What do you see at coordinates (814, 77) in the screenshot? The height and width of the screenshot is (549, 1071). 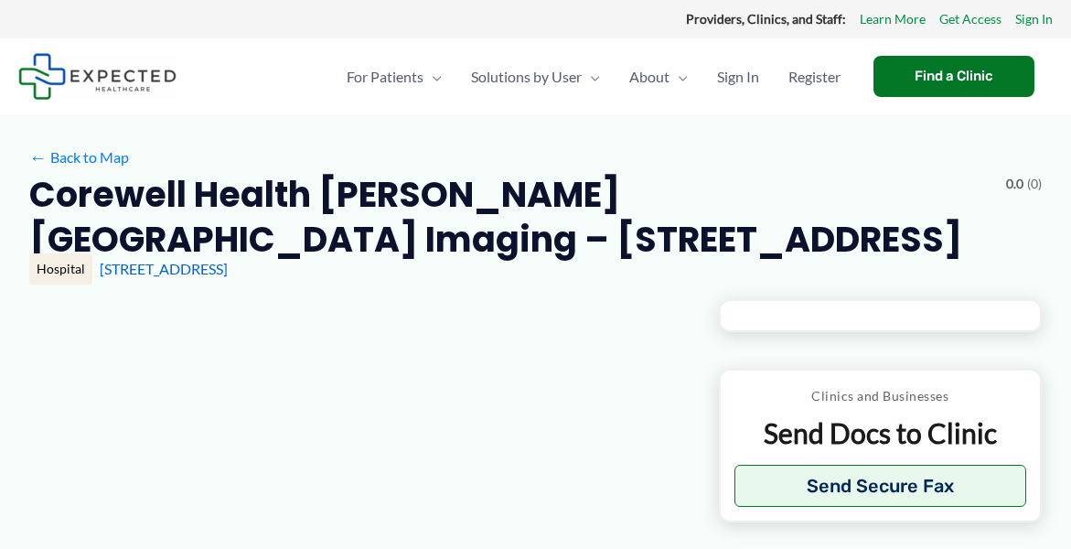 I see `span: Register` at bounding box center [814, 77].